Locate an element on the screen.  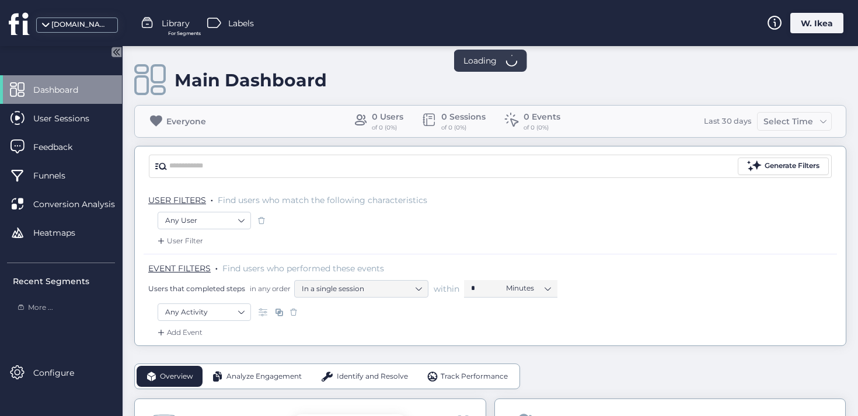
nz-select-item: Any Activity is located at coordinates (204, 312).